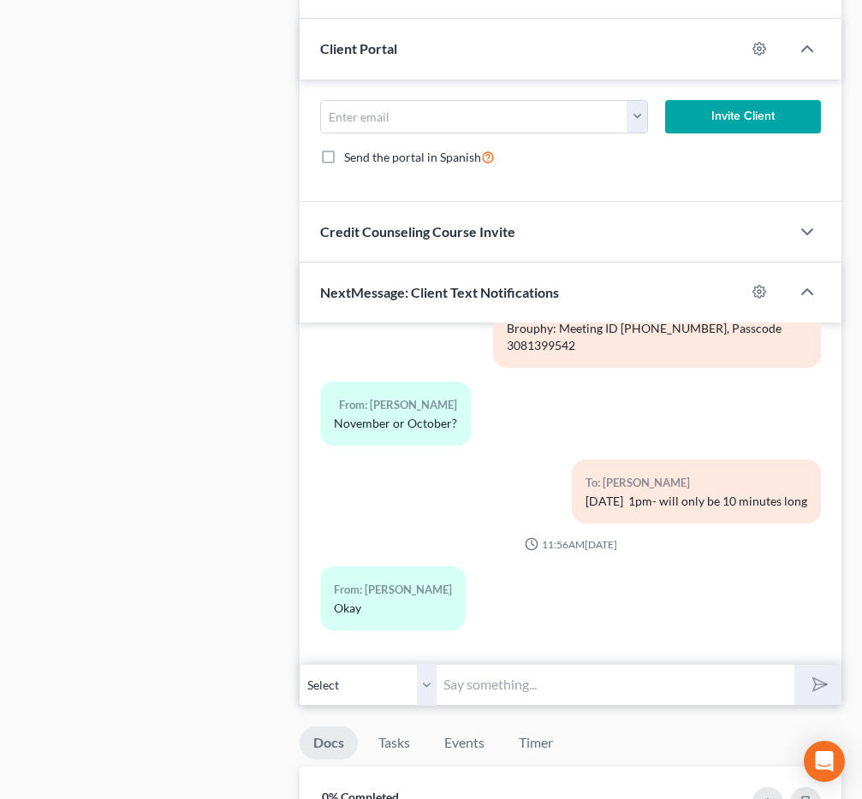  What do you see at coordinates (412, 157) in the screenshot?
I see `span: Send the portal in Spanish` at bounding box center [412, 157].